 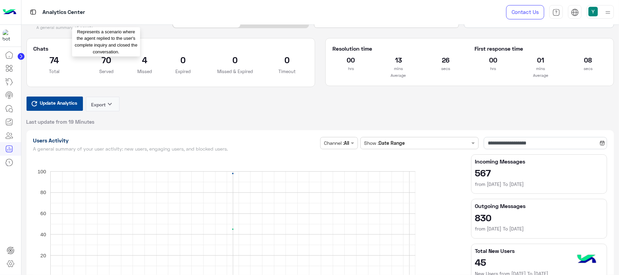 I want to click on span: Last update from 19 Minutes, so click(x=61, y=122).